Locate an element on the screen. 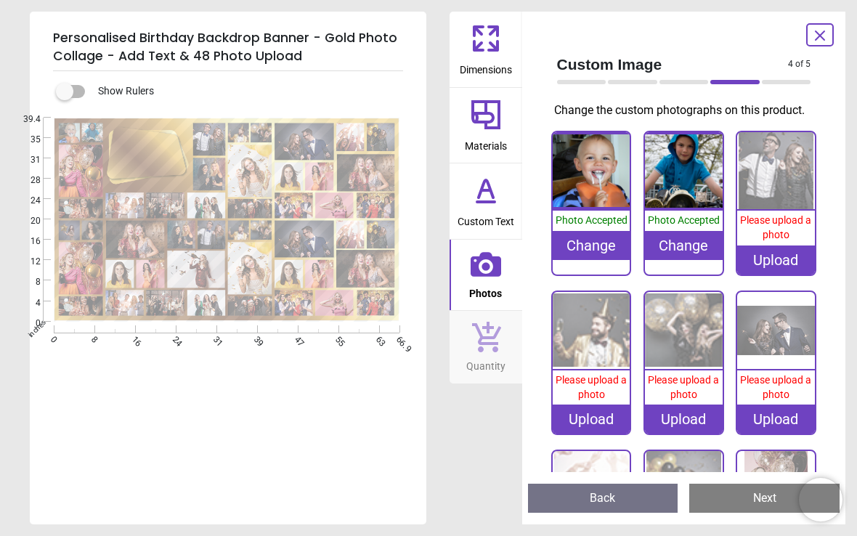  p: Change the custom photographs on this product. is located at coordinates (689, 110).